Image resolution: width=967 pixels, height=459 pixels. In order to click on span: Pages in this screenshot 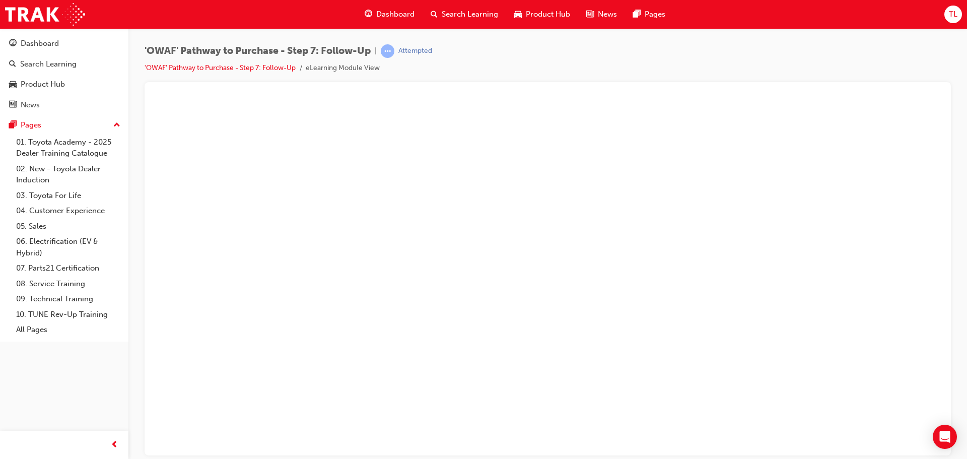, I will do `click(655, 14)`.